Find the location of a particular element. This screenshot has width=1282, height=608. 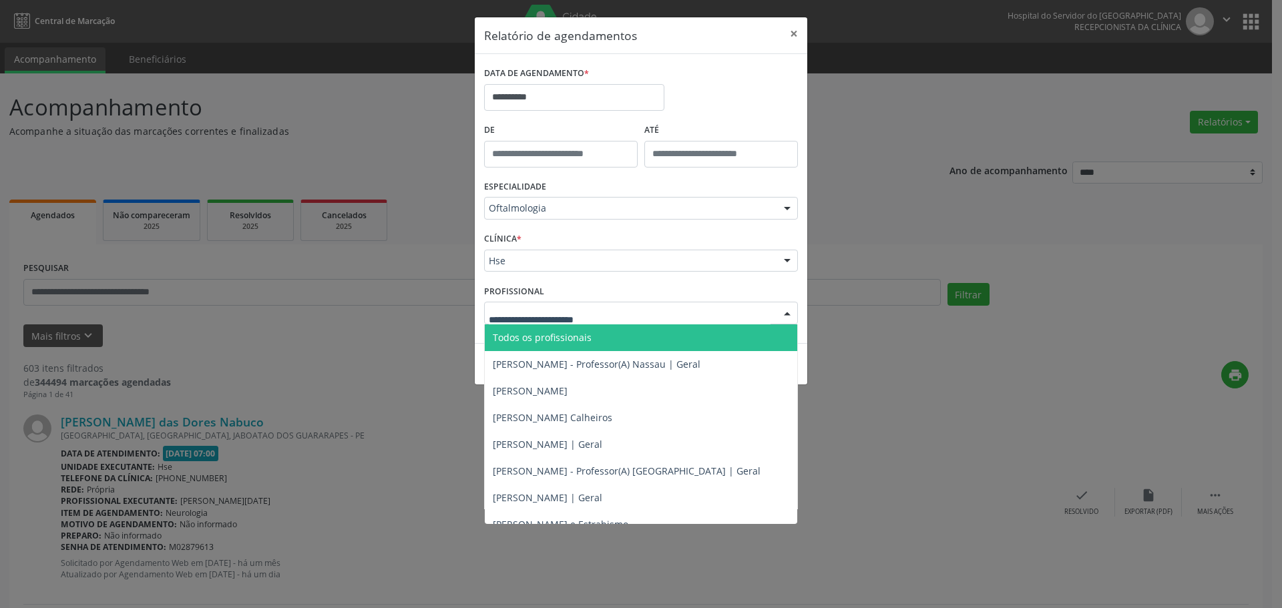

label: PROFISSIONAL is located at coordinates (514, 291).